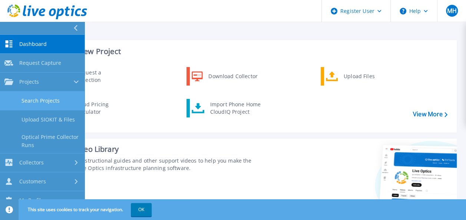 The image size is (466, 220). Describe the element at coordinates (86, 210) in the screenshot. I see `span: This site uses cookies to track your navigation.` at that location.